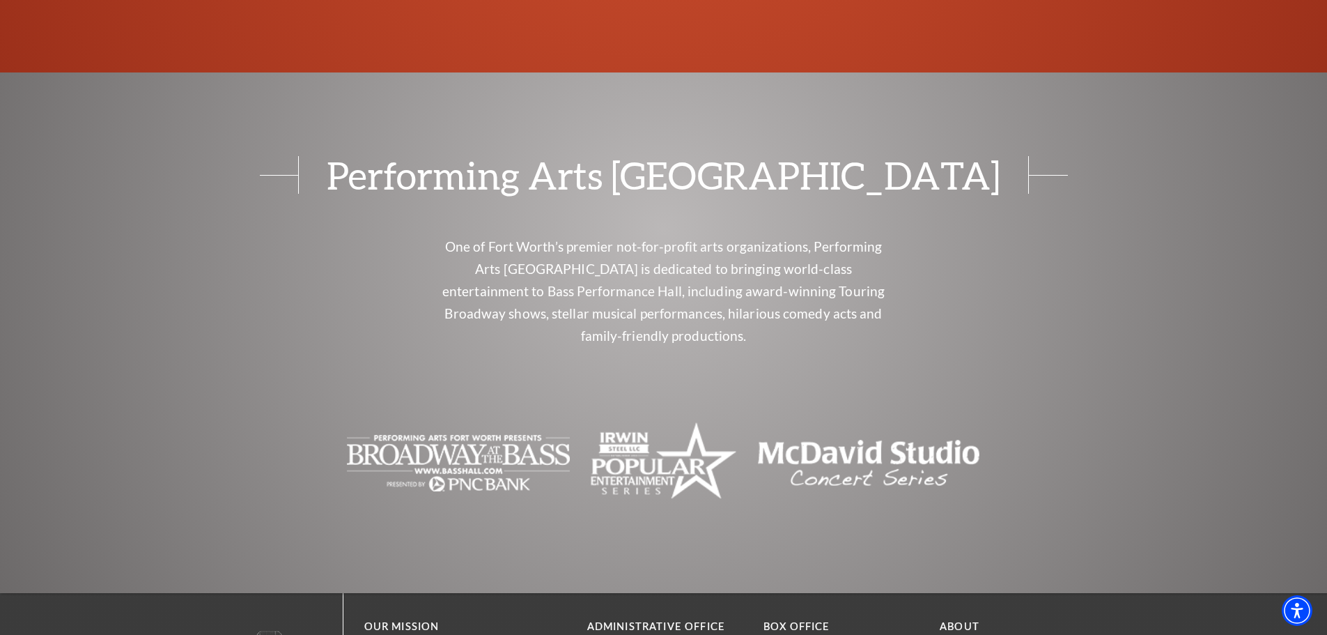  What do you see at coordinates (869, 463) in the screenshot?
I see `img: Text logo for "McDavid Studio Concert Series" in a clean, modern font.` at bounding box center [869, 463].